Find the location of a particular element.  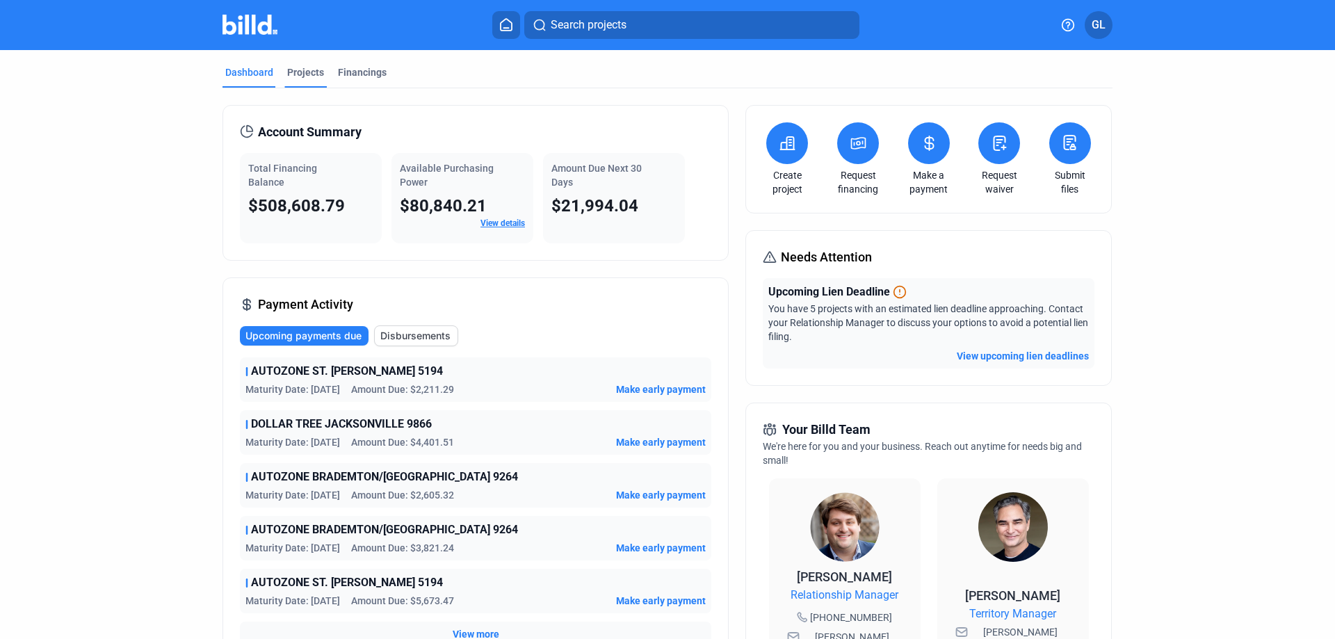

span: Disbursements is located at coordinates (415, 336).